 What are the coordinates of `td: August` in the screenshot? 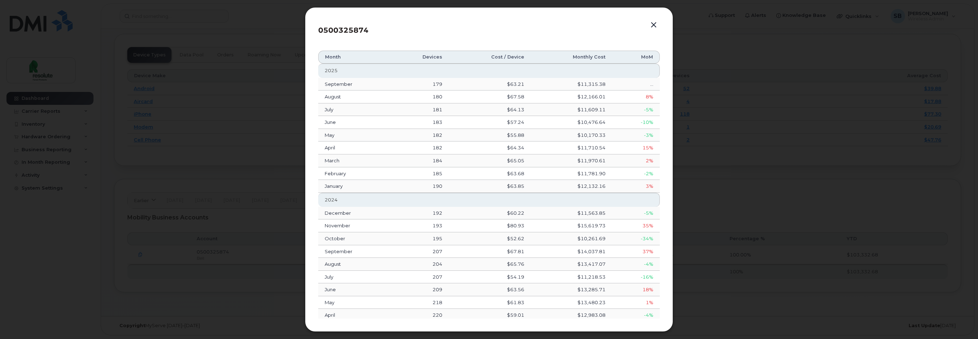 It's located at (354, 265).